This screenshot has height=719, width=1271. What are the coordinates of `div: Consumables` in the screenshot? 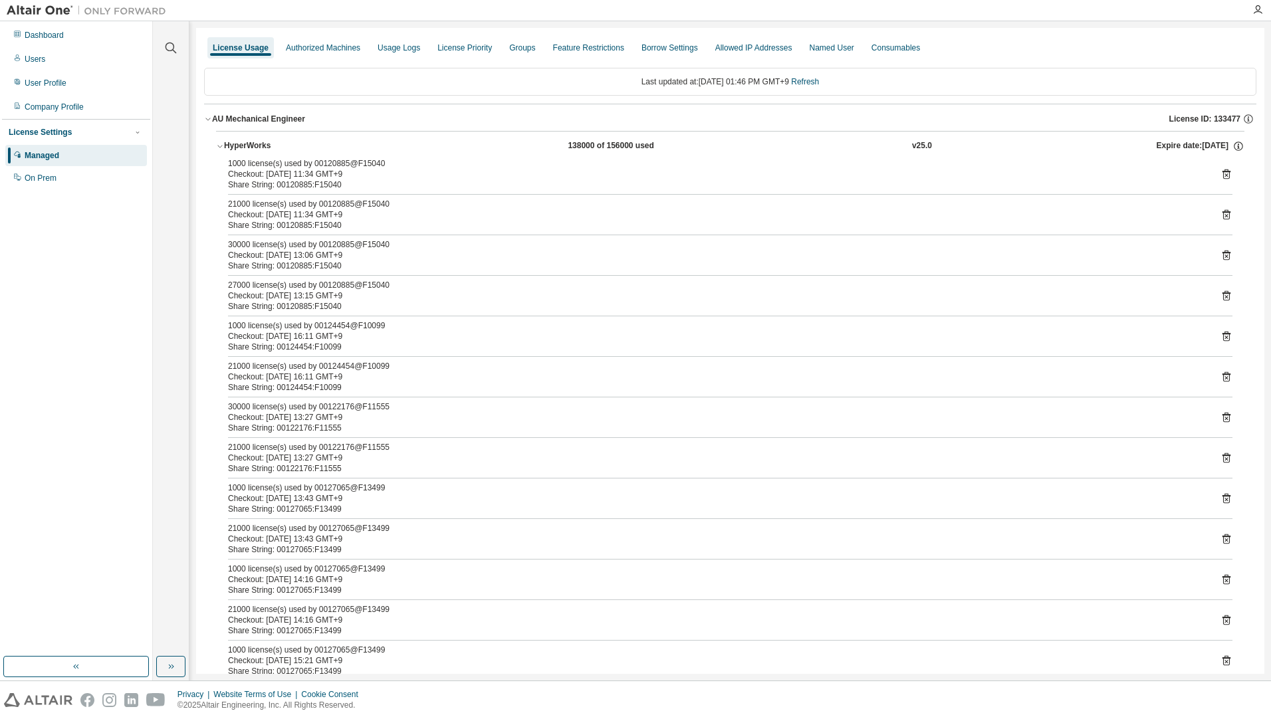 It's located at (896, 48).